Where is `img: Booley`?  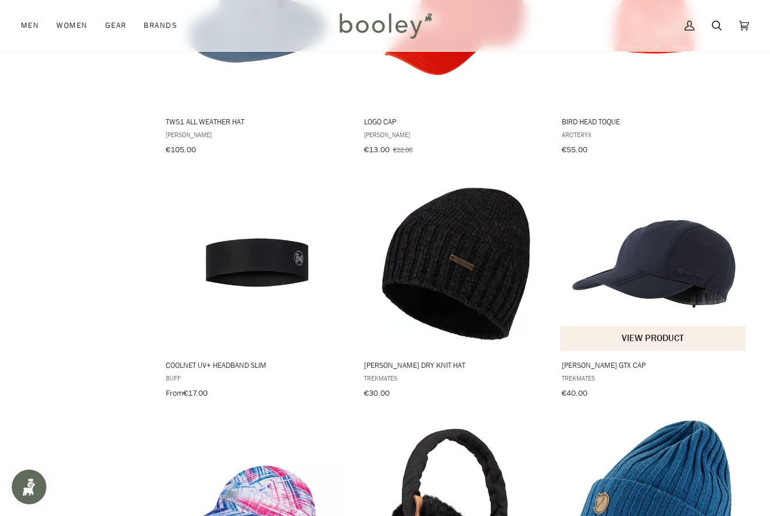
img: Booley is located at coordinates (385, 26).